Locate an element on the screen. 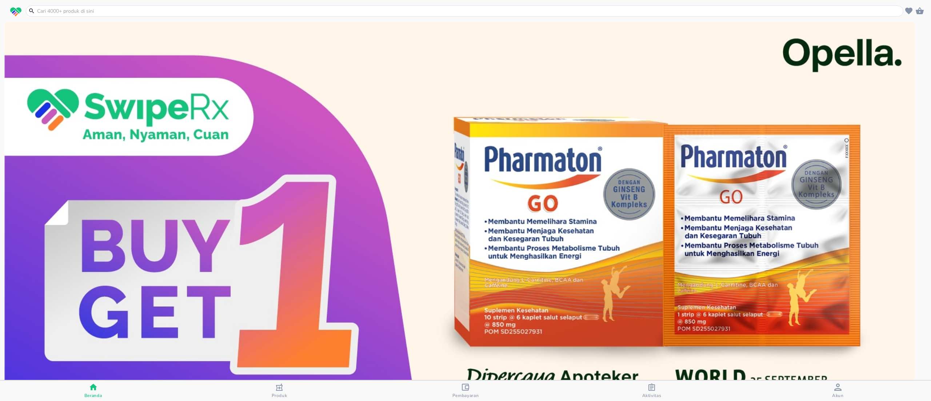 The height and width of the screenshot is (401, 931). span: Pembayaran is located at coordinates (466, 395).